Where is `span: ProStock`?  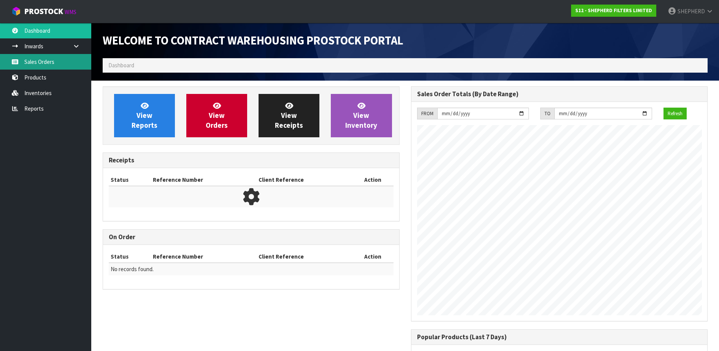 span: ProStock is located at coordinates (44, 11).